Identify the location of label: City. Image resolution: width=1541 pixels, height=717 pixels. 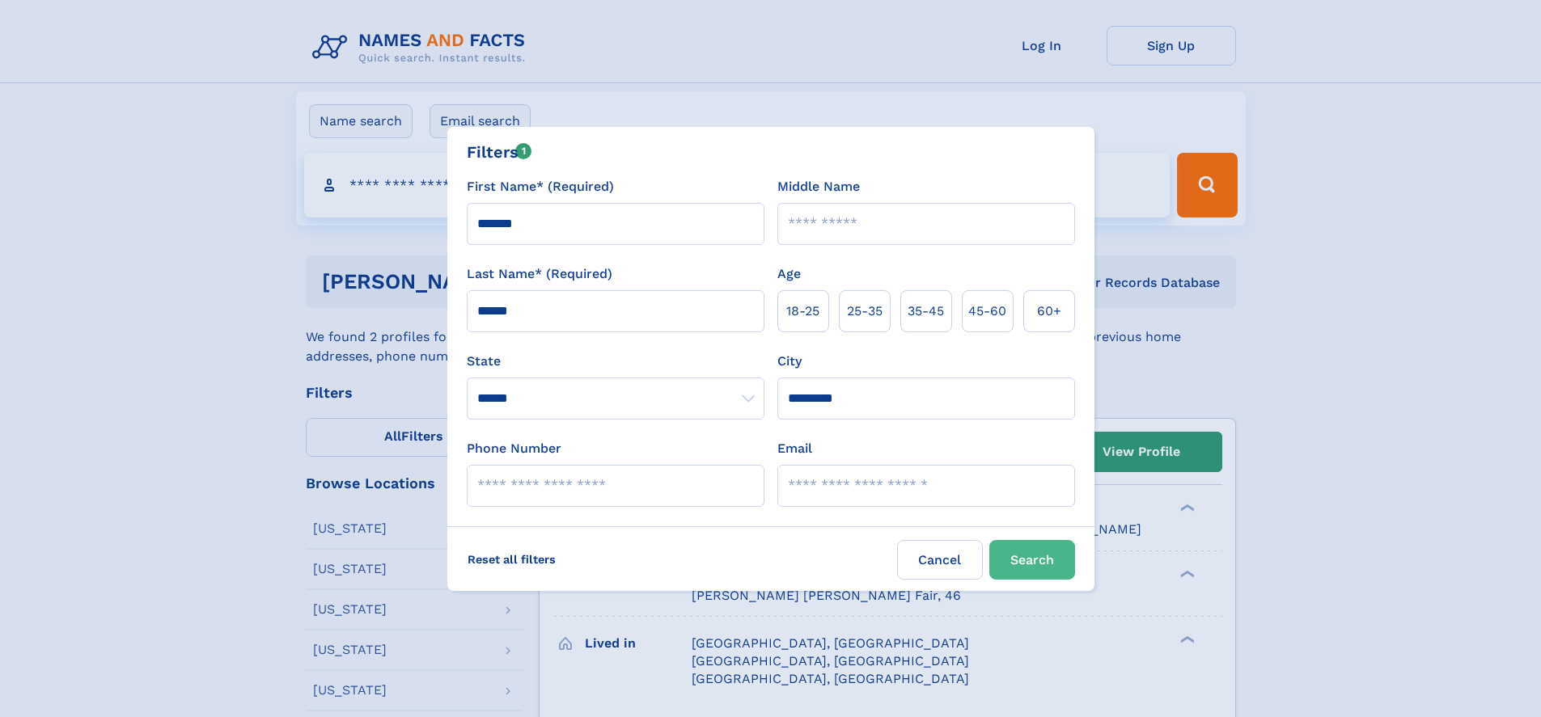
(789, 362).